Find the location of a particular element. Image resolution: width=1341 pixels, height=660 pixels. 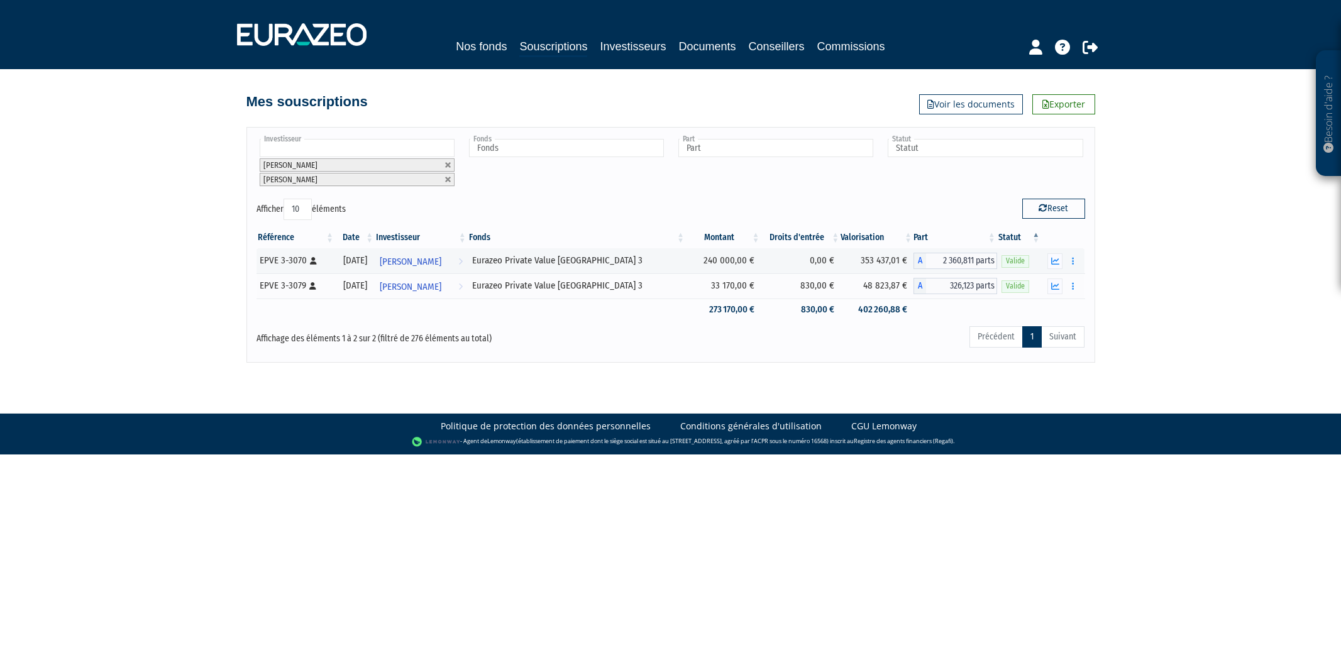

td: 240 000,00 € is located at coordinates (723, 261).